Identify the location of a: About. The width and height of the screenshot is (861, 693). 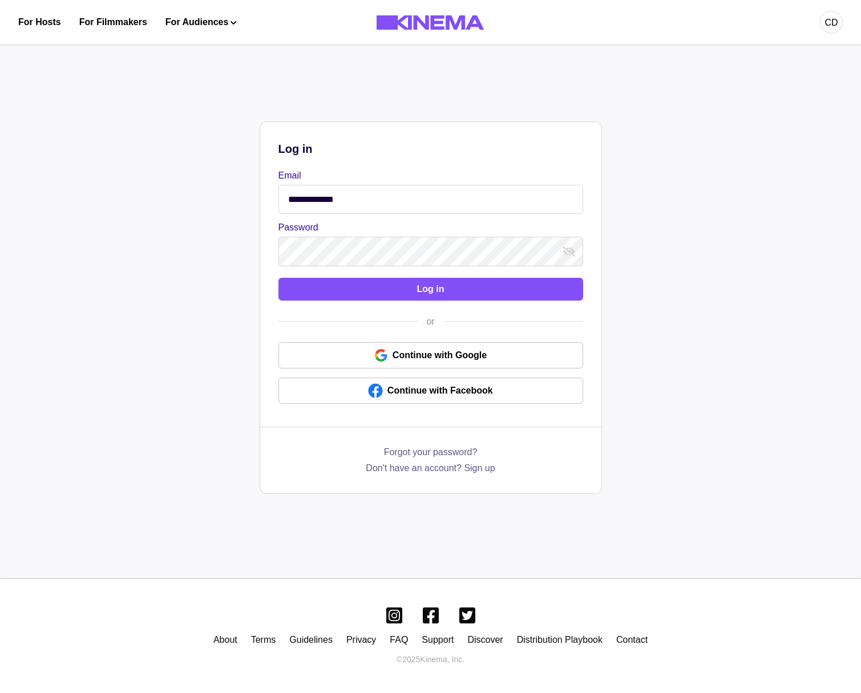
(225, 640).